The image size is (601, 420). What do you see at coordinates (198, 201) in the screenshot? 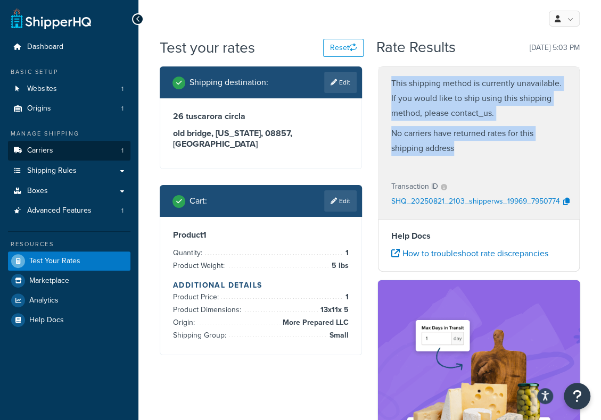
I see `h2: Cart :` at bounding box center [198, 201].